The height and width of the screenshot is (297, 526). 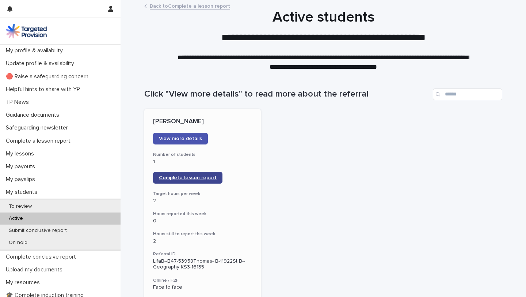 I want to click on h3: Target hours per week, so click(x=202, y=194).